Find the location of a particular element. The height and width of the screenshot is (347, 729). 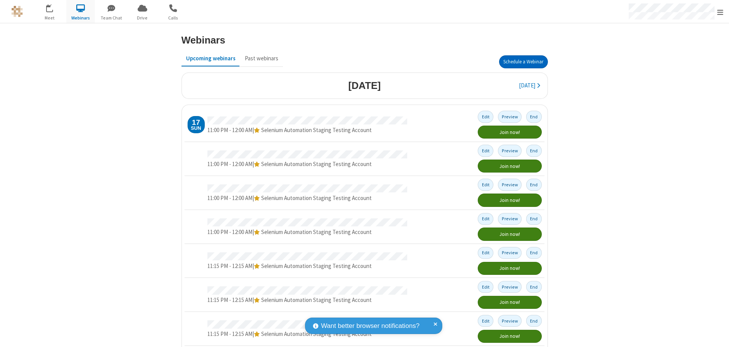

div: 17 is located at coordinates (196, 122).